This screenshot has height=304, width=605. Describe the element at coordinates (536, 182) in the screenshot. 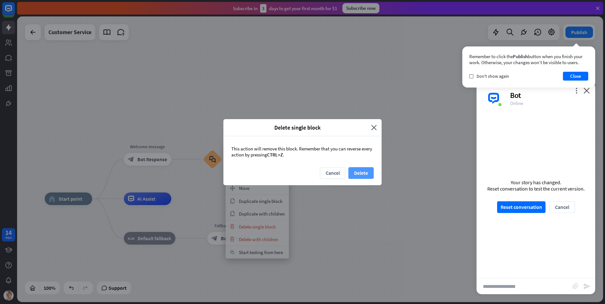

I see `div: Your story has changed.` at that location.